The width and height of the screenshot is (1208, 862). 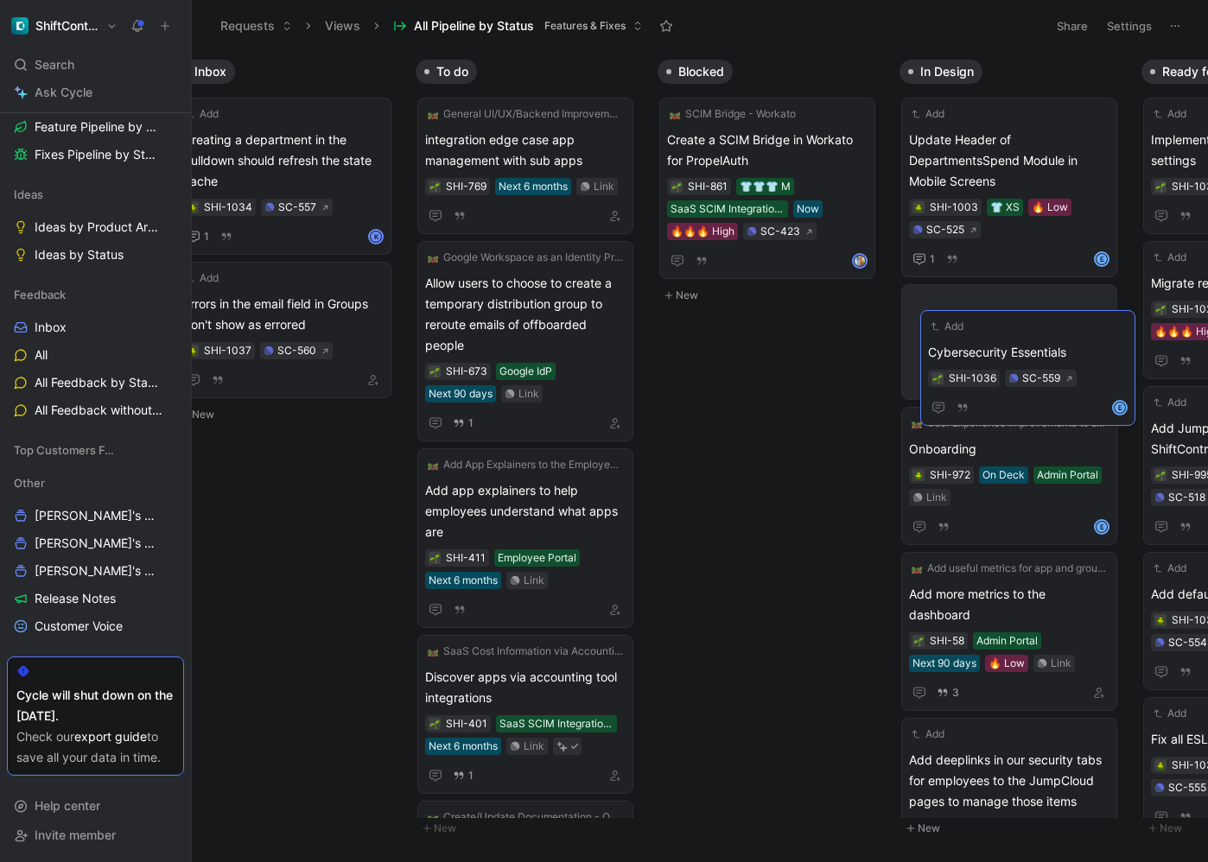 What do you see at coordinates (97, 227) in the screenshot?
I see `span: Ideas by Product Area` at bounding box center [97, 227].